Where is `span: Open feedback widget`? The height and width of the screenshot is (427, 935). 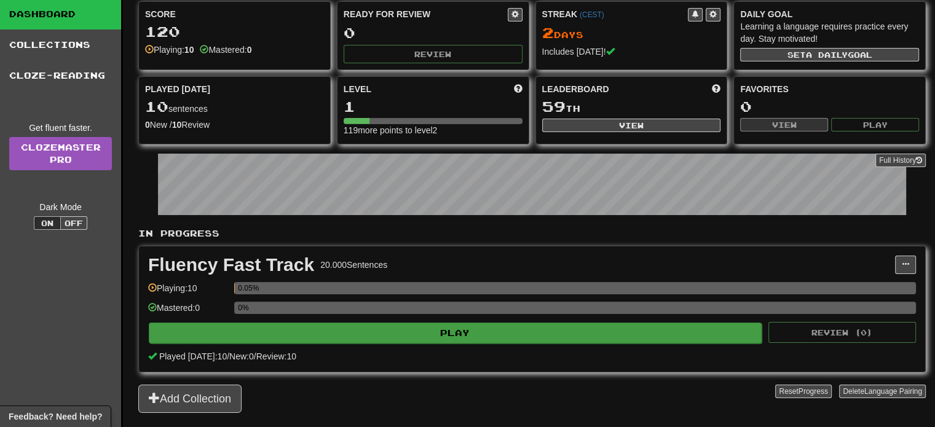
span: Open feedback widget is located at coordinates (55, 417).